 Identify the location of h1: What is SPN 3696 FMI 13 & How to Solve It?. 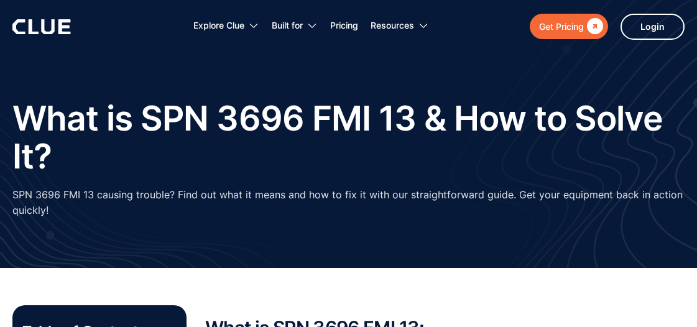
(348, 137).